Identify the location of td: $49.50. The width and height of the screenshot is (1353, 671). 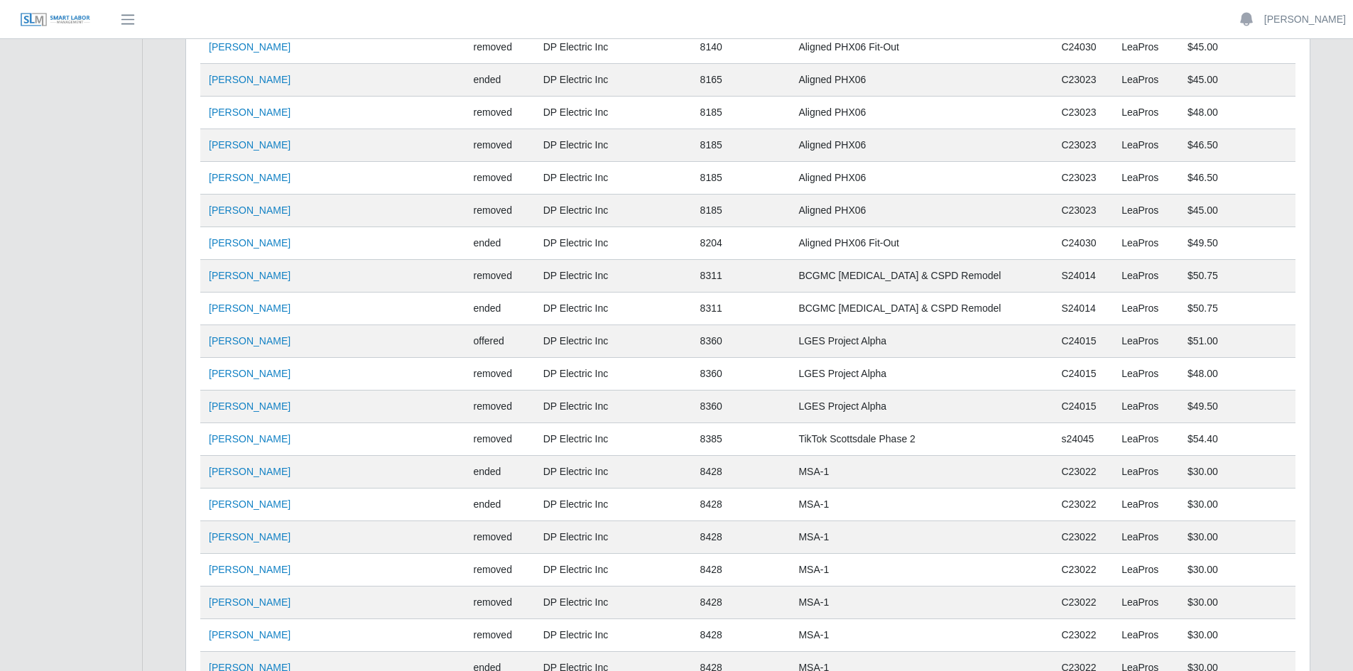
(1237, 407).